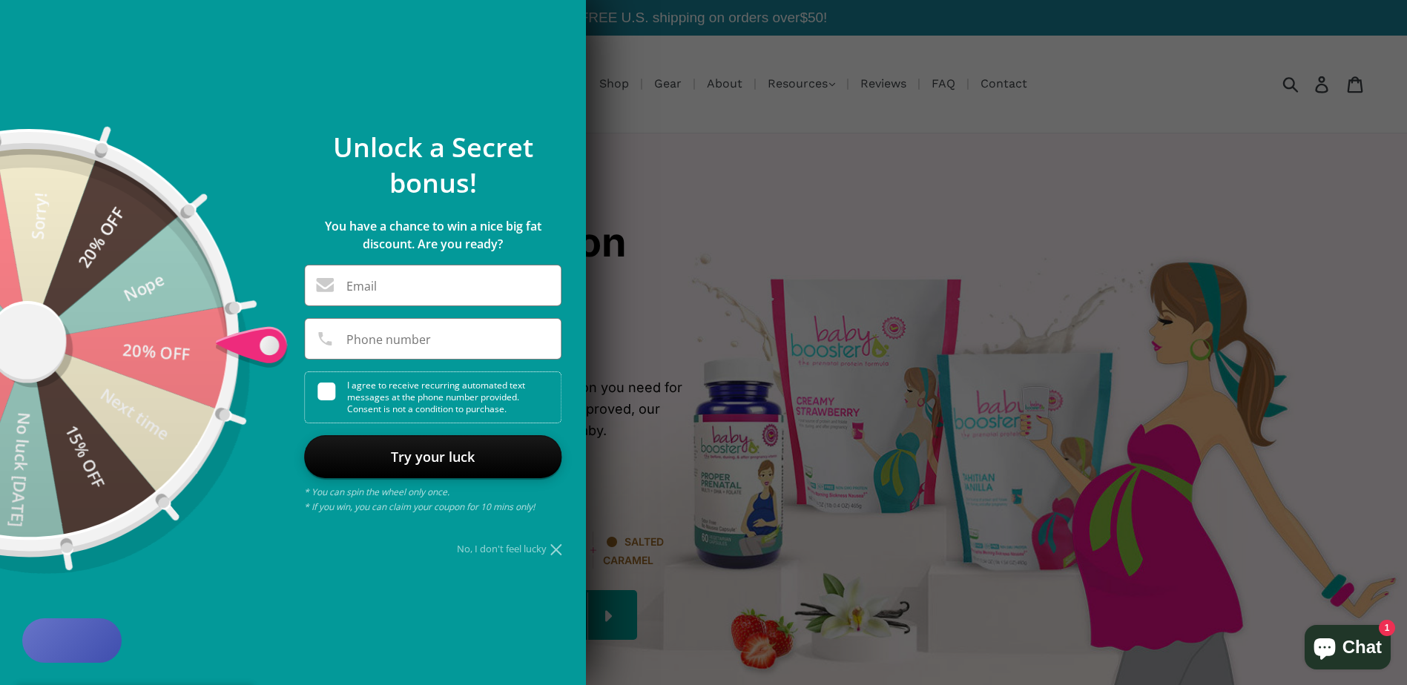 This screenshot has height=685, width=1407. I want to click on p: * You can spin the wheel only once., so click(432, 492).